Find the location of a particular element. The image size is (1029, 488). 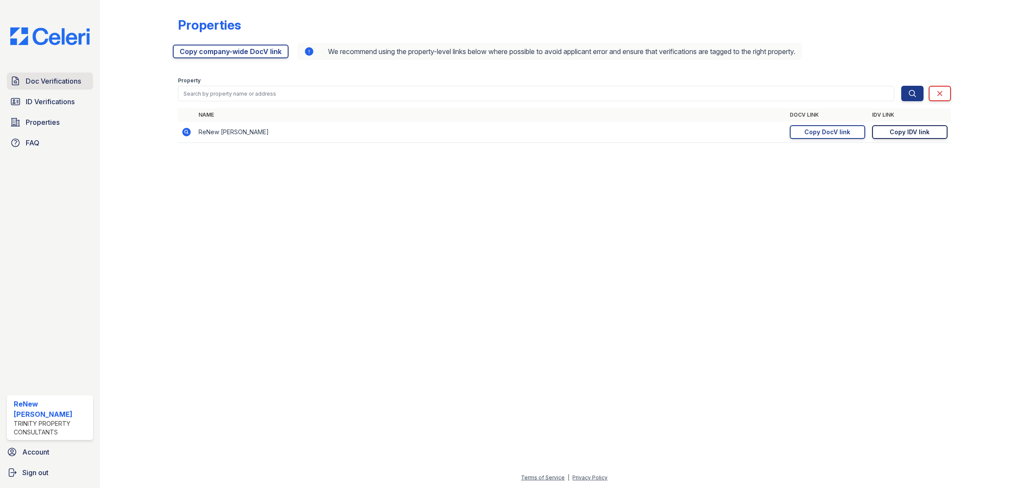

div: Copy IDV link is located at coordinates (909, 132).